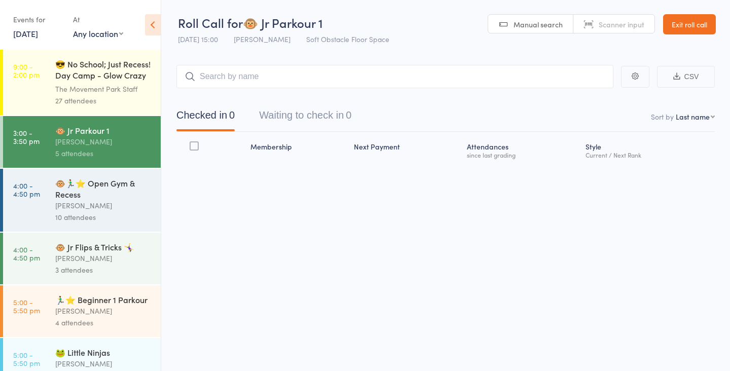 The image size is (730, 371). What do you see at coordinates (648, 150) in the screenshot?
I see `div: Style` at bounding box center [648, 150].